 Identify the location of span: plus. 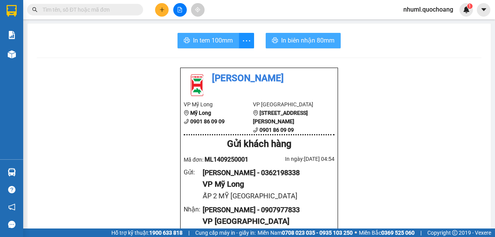
(162, 10).